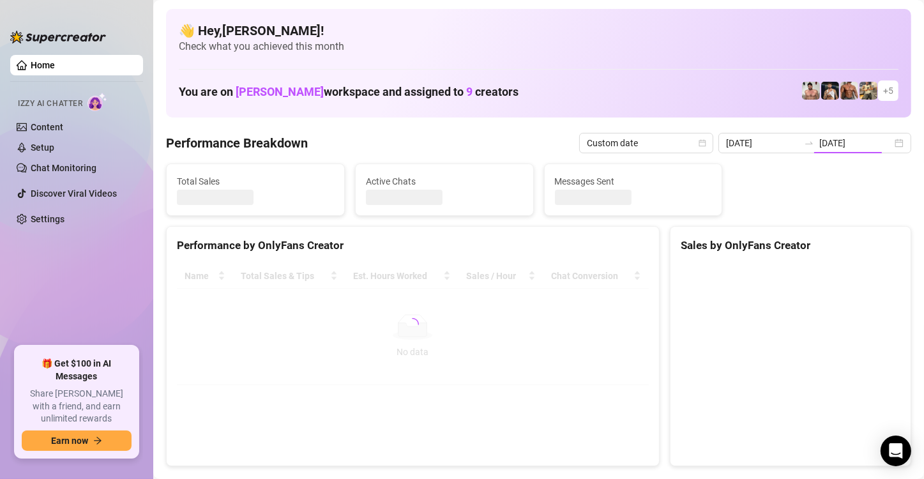  I want to click on div: Open Intercom Messenger, so click(896, 451).